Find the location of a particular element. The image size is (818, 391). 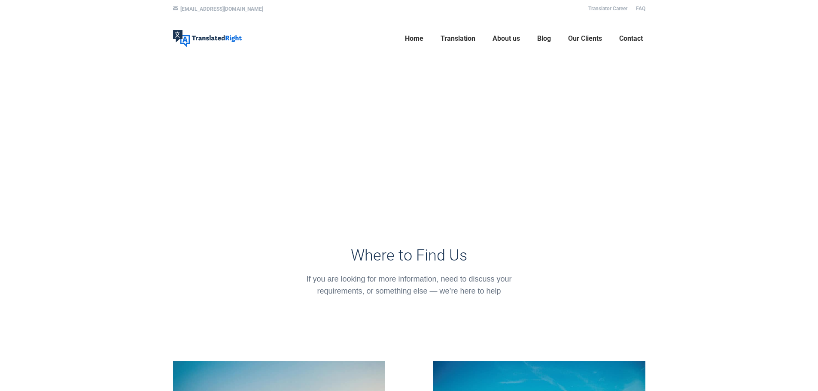

span: Our Clients is located at coordinates (585, 39).